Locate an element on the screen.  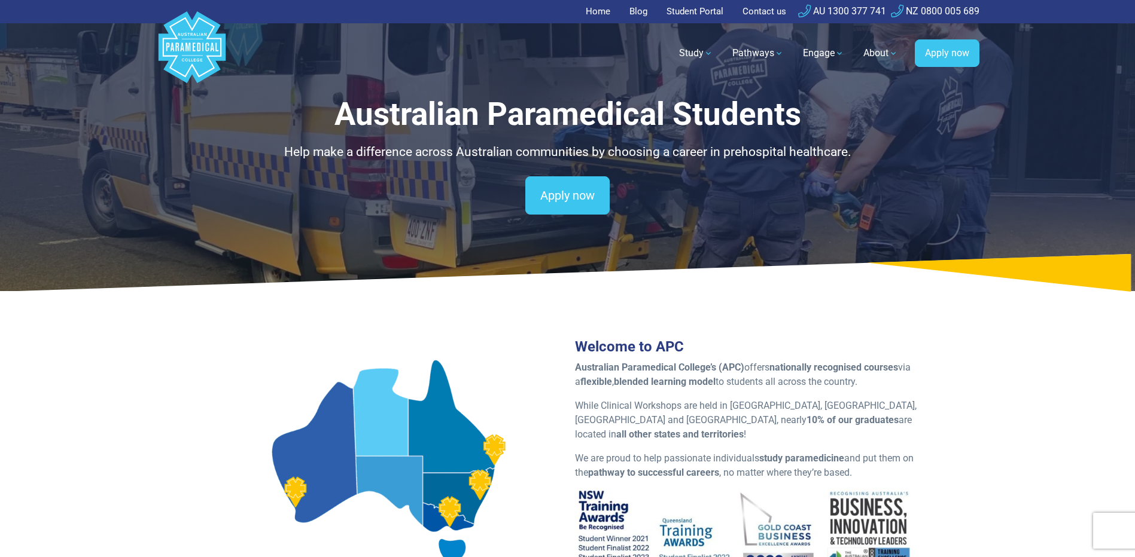
h3: Welcome to APC is located at coordinates (746, 347).